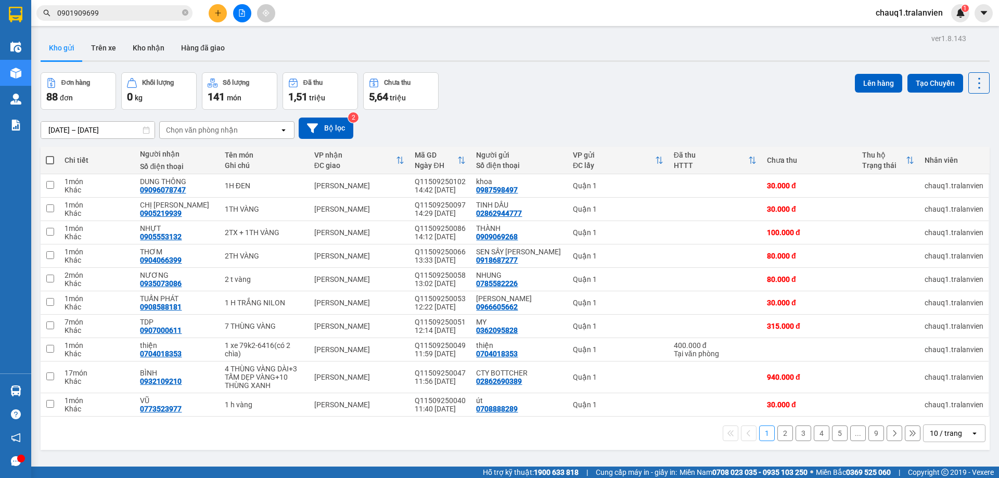 The image size is (999, 478). What do you see at coordinates (884, 155) in the screenshot?
I see `div: Thu hộ` at bounding box center [884, 155].